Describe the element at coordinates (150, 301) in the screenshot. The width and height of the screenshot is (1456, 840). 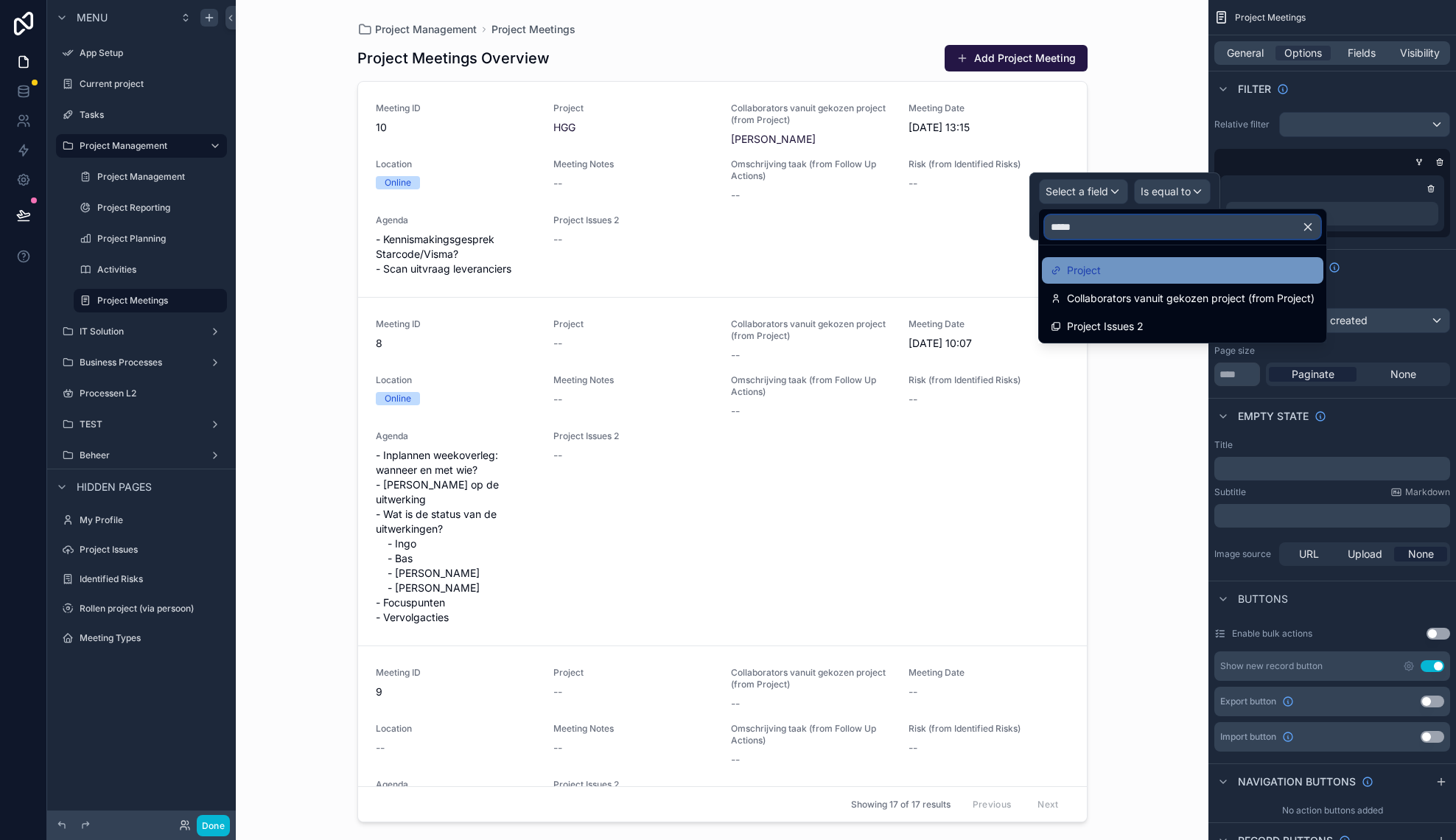
I see `a: Project Meetings` at that location.